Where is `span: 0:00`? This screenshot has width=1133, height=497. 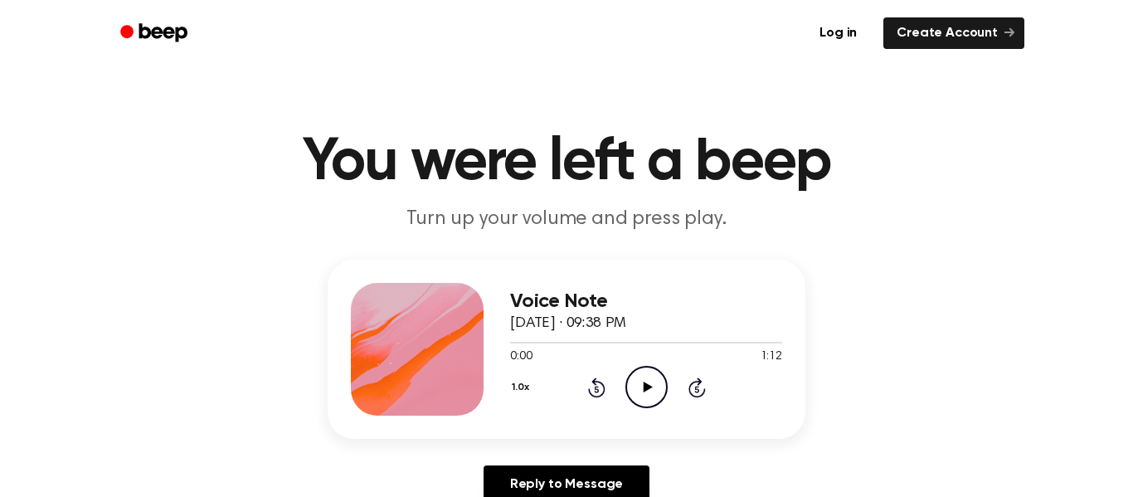 span: 0:00 is located at coordinates (521, 357).